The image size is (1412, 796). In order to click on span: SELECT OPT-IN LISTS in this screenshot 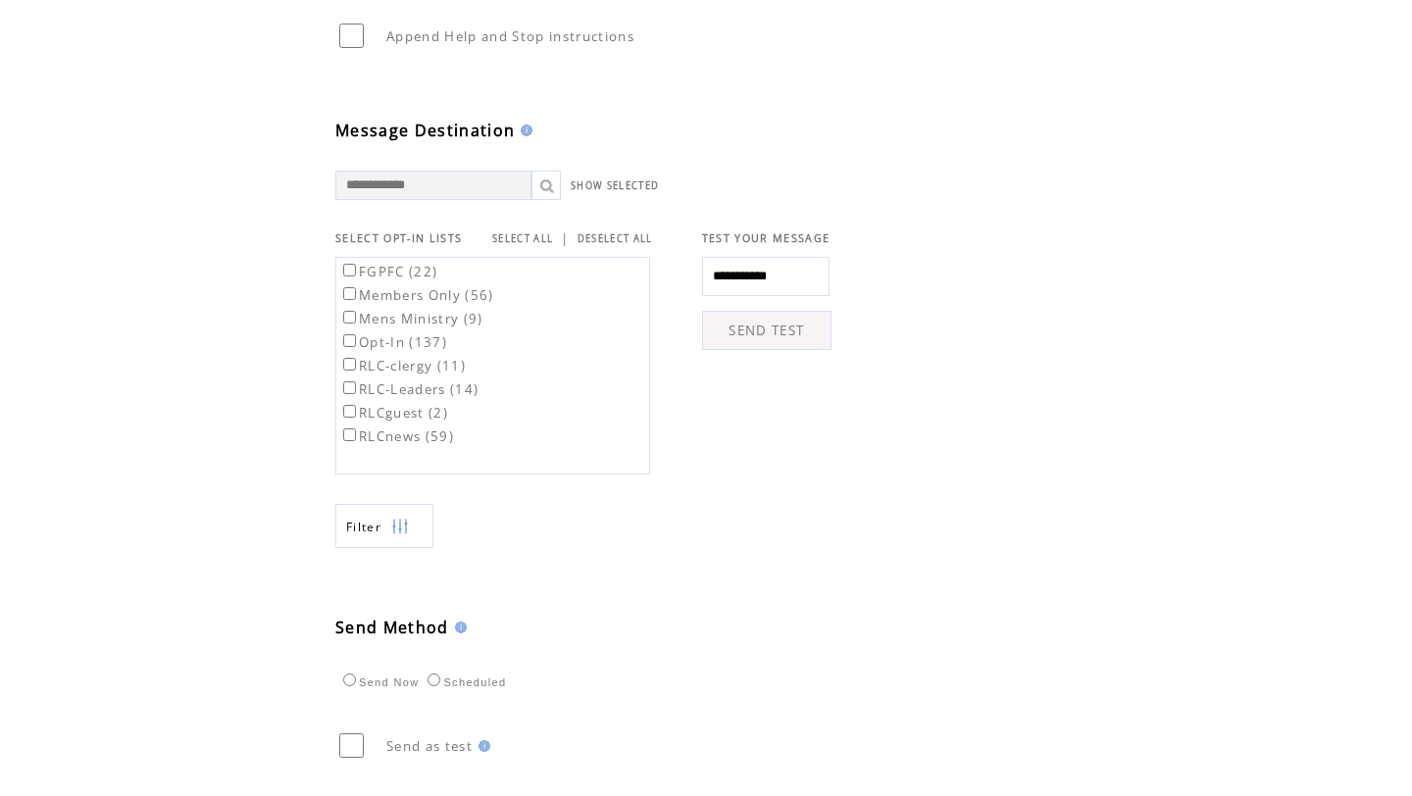, I will do `click(398, 238)`.